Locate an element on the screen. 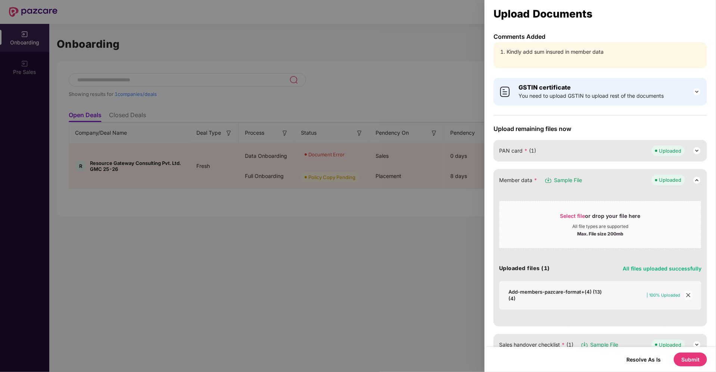 The image size is (716, 372). div: Add-members-pazcare-format+(4) (13) (4) is located at coordinates (555, 295).